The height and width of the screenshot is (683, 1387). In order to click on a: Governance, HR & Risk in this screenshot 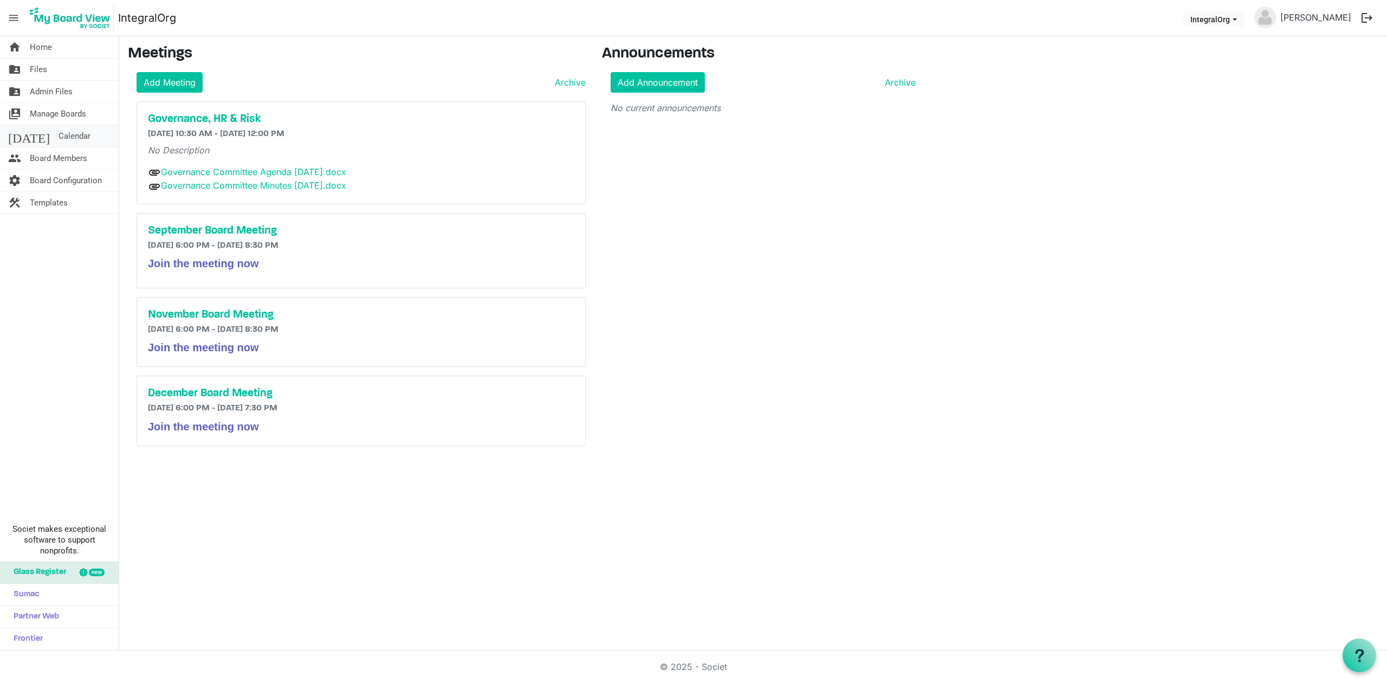, I will do `click(361, 119)`.